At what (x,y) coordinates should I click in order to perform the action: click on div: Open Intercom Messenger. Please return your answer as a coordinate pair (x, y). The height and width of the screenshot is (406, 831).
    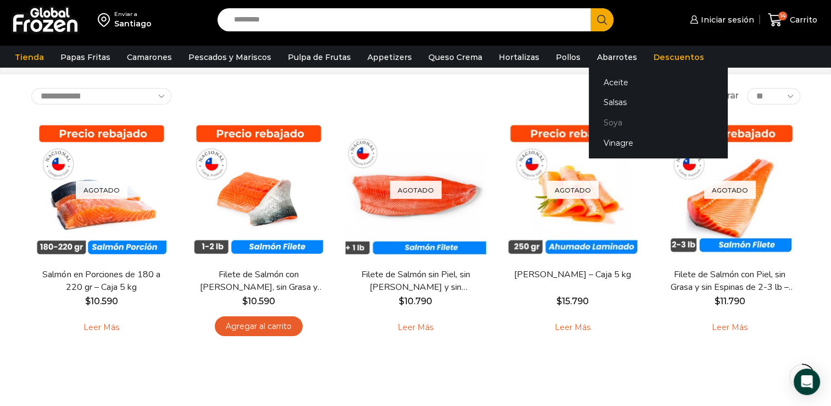
    Looking at the image, I should click on (807, 381).